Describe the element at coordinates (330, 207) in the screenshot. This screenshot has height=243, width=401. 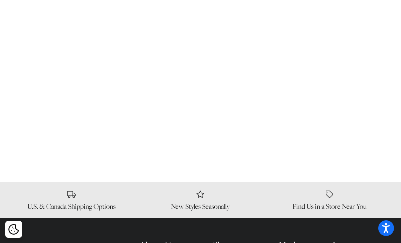
I see `h6: Find Us in a Store Near You` at that location.